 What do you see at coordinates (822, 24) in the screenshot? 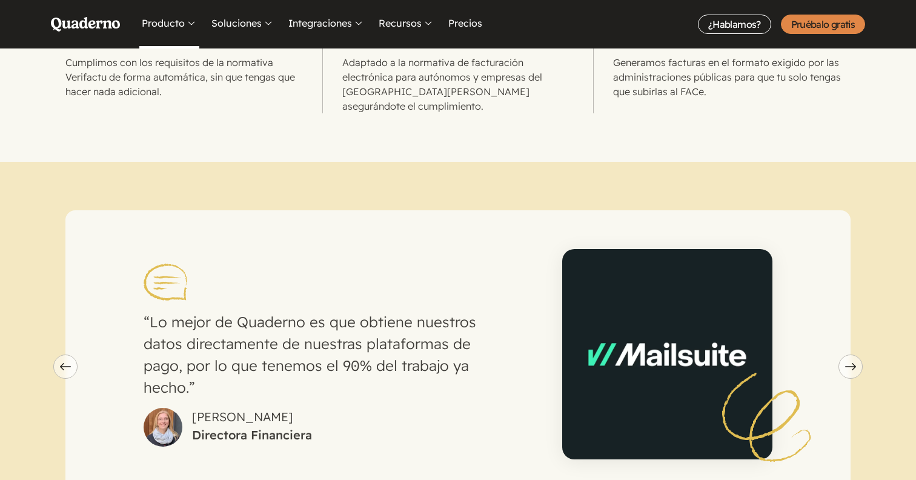
I see `a: Pruébalo gratis` at bounding box center [822, 24].